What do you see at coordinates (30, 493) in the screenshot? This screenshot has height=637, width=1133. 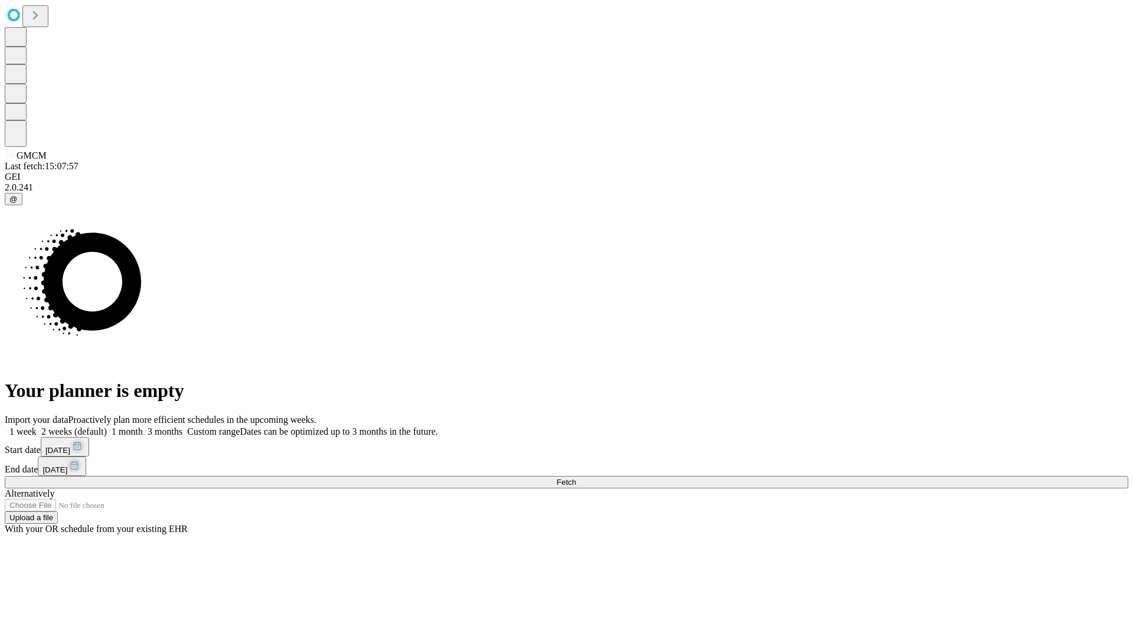 I see `span: Alternatively` at bounding box center [30, 493].